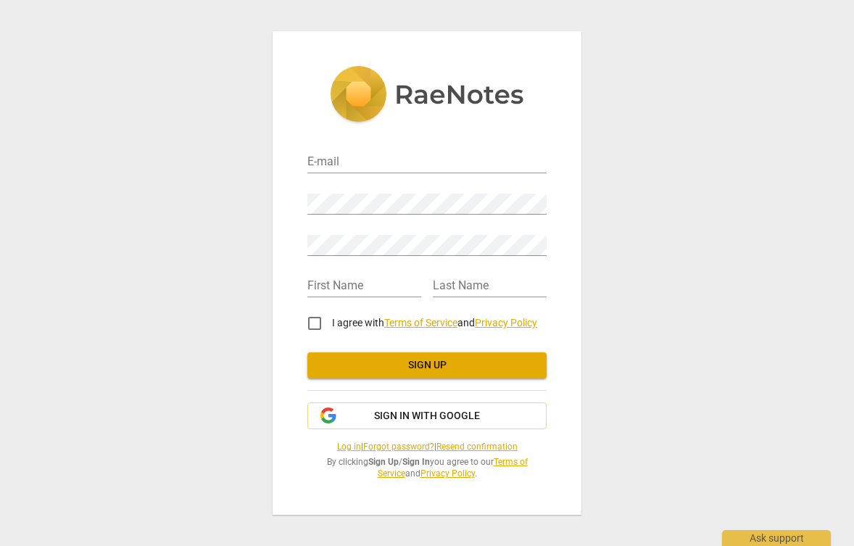 This screenshot has height=546, width=854. Describe the element at coordinates (349, 447) in the screenshot. I see `a: Log in` at that location.